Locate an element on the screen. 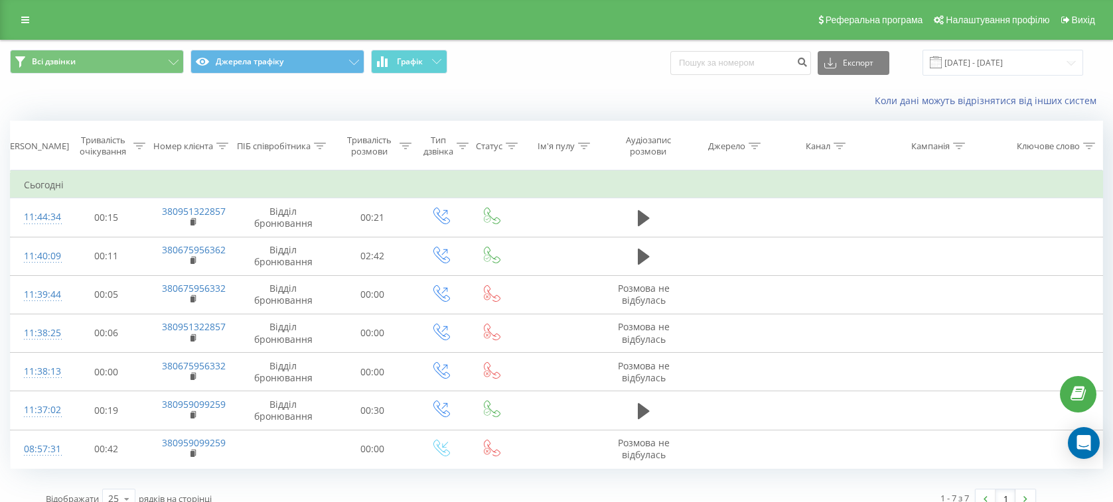  td: 00:11 is located at coordinates (106, 256).